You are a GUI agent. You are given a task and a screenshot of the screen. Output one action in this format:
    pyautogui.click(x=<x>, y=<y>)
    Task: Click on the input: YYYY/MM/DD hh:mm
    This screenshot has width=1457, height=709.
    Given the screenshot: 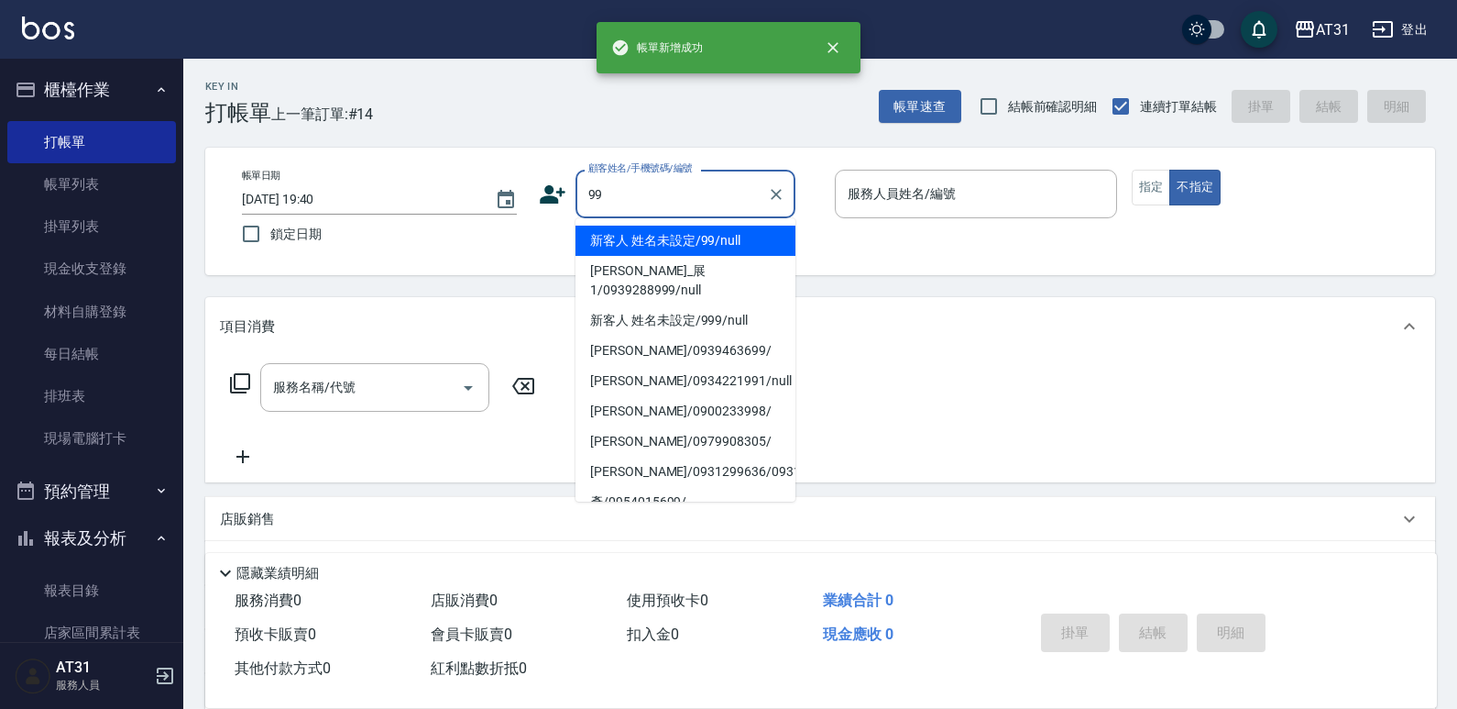 What is the action you would take?
    pyautogui.click(x=359, y=199)
    